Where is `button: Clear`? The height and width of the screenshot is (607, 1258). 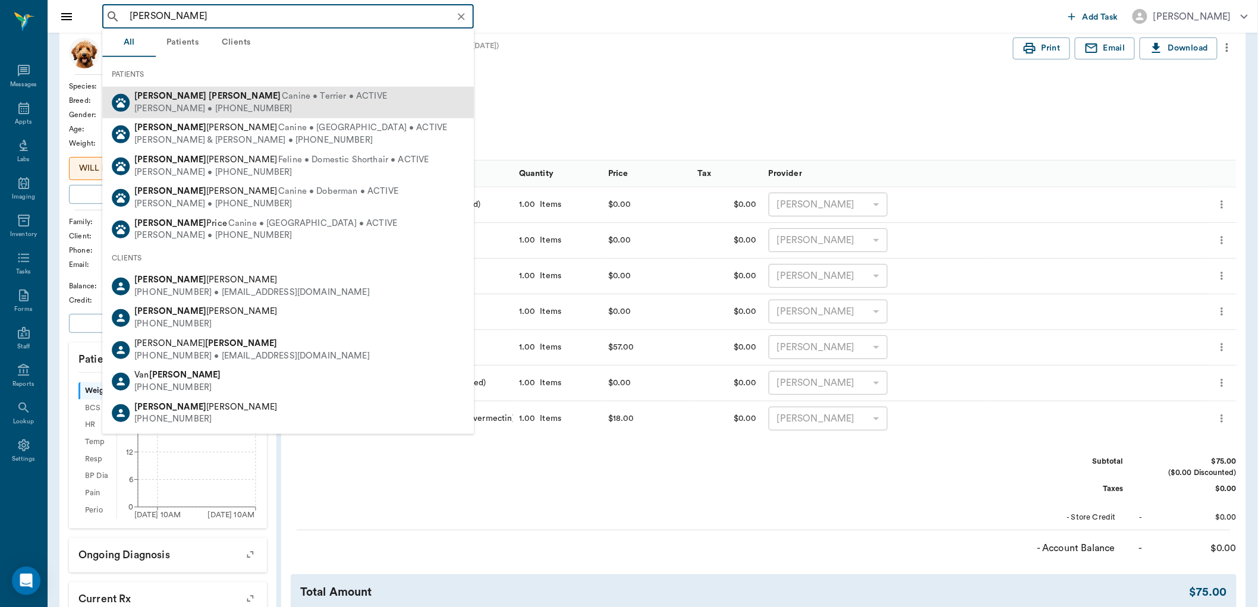 button: Clear is located at coordinates (462, 17).